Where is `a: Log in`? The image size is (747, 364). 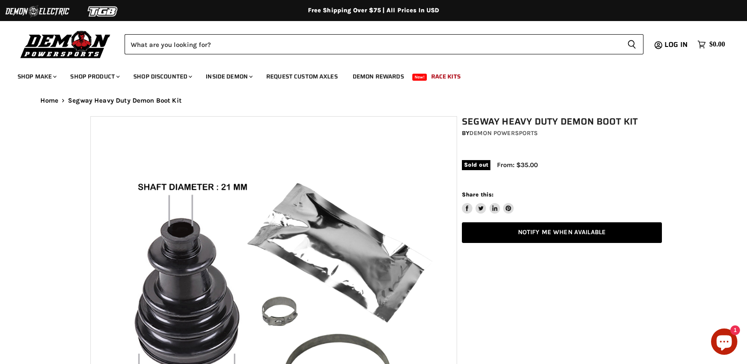 a: Log in is located at coordinates (677, 45).